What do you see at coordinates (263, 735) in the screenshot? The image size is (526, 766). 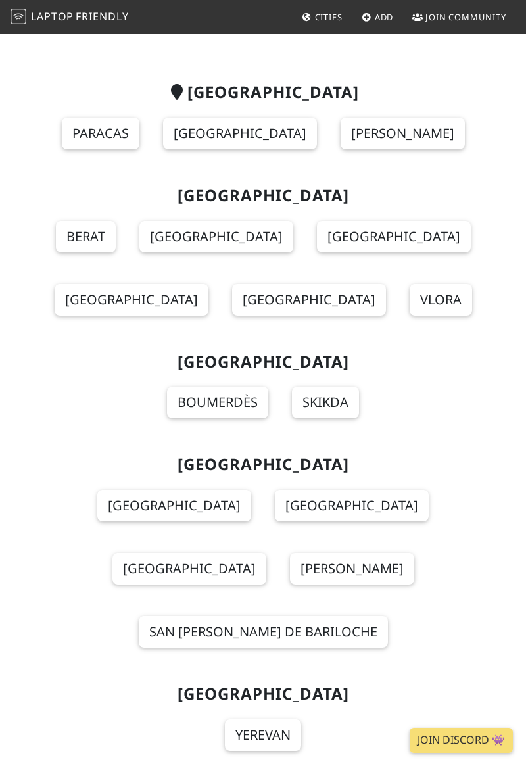 I see `a: Yerevan` at bounding box center [263, 735].